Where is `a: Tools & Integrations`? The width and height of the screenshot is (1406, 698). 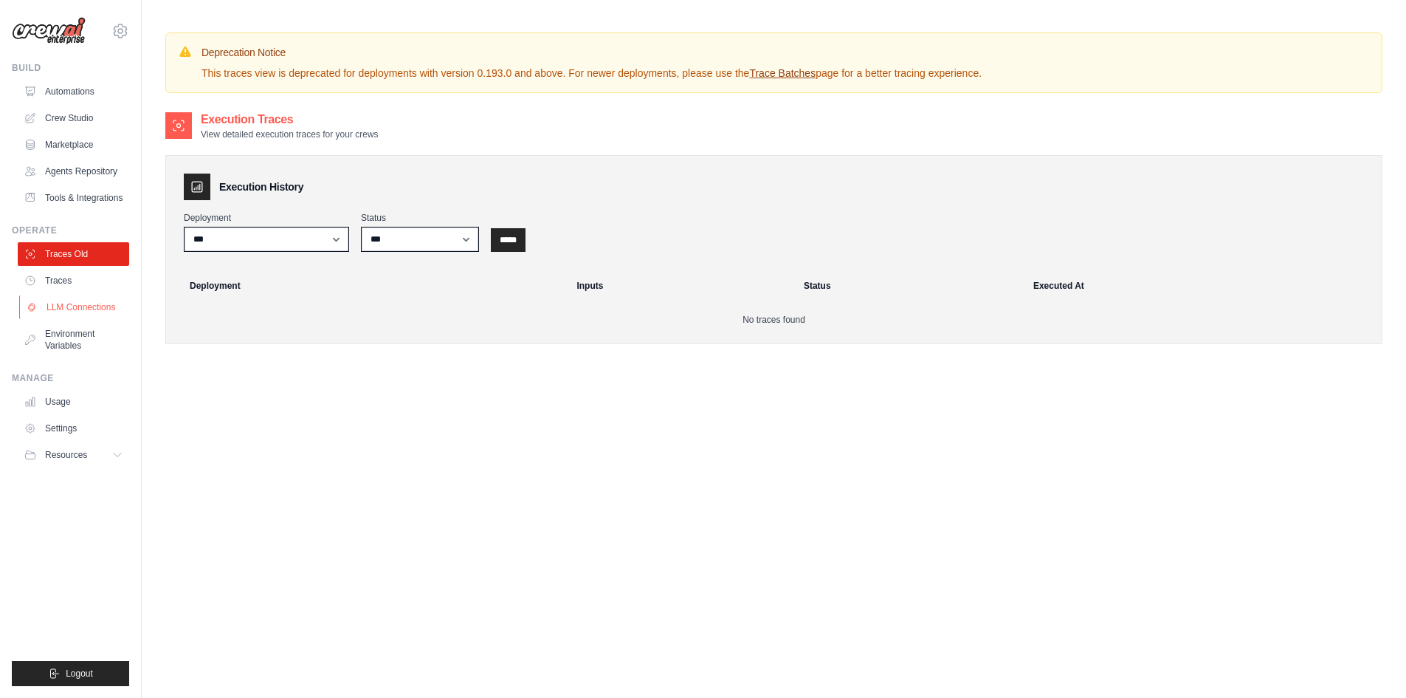
a: Tools & Integrations is located at coordinates (73, 198).